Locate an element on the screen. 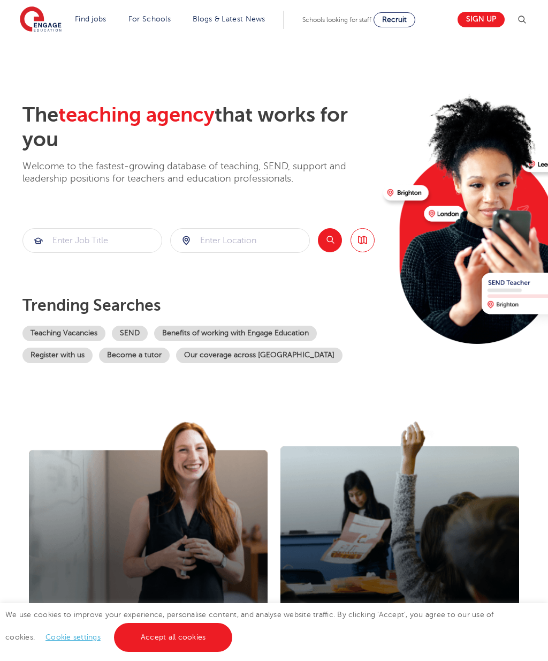  span: teaching agency is located at coordinates (137, 115).